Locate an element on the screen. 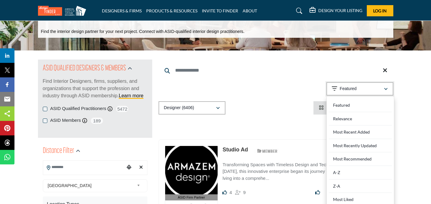  label: ASID Members is located at coordinates (66, 120).